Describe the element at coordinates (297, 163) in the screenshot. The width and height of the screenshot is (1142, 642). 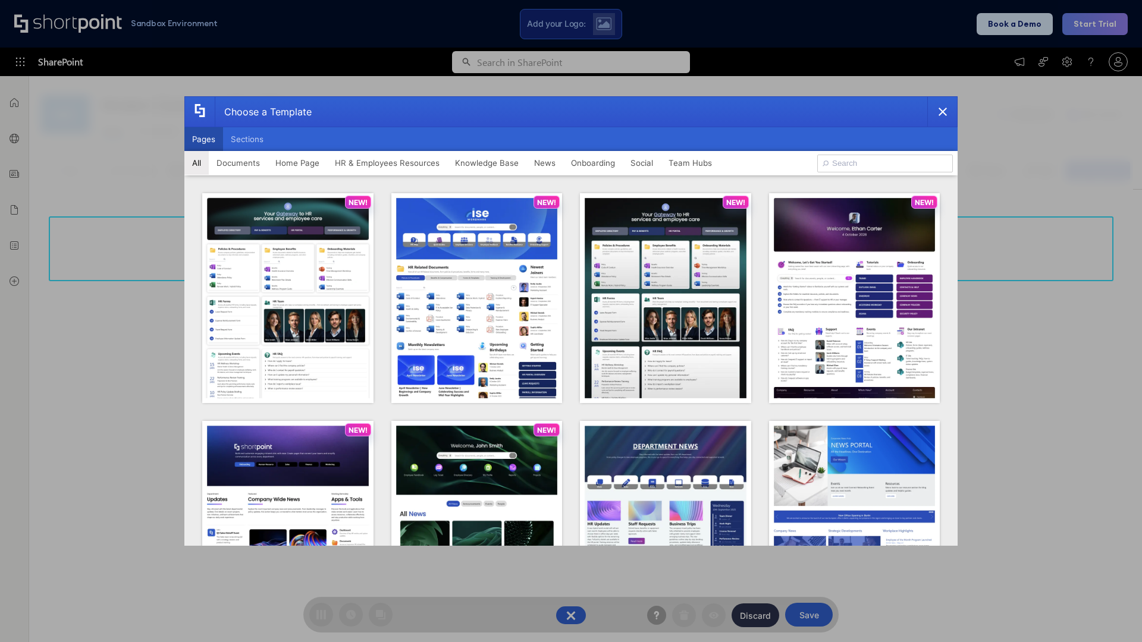
I see `button: Home Page` at that location.